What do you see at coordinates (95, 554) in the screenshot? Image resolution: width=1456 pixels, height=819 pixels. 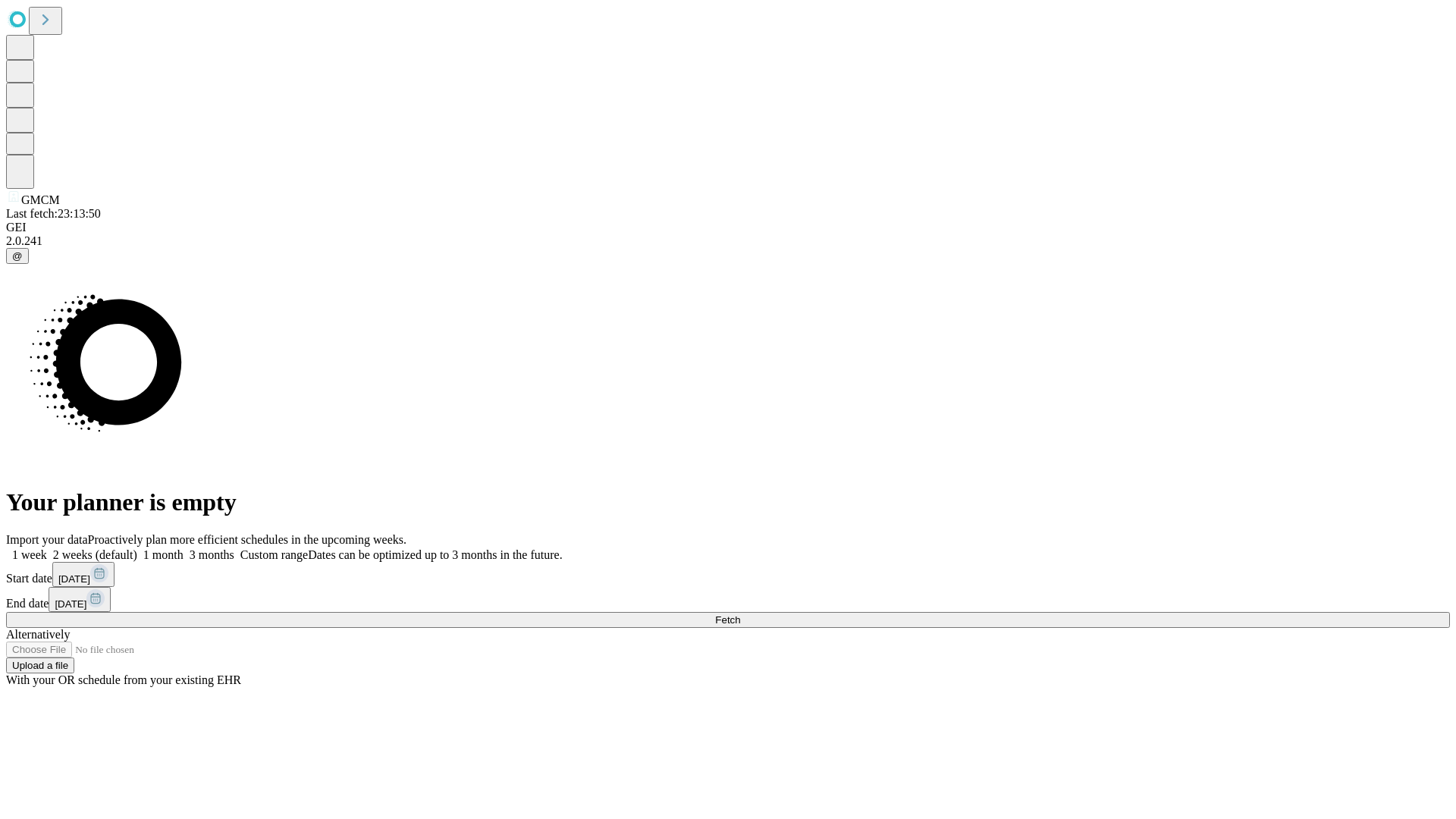 I see `span: 2 weeks (default)` at bounding box center [95, 554].